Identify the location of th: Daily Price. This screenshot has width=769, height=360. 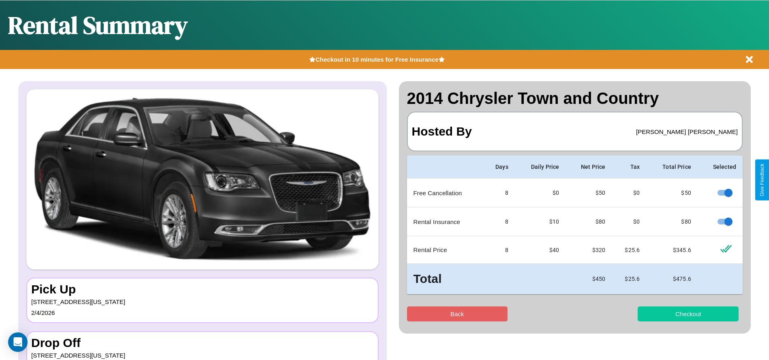
(540, 167).